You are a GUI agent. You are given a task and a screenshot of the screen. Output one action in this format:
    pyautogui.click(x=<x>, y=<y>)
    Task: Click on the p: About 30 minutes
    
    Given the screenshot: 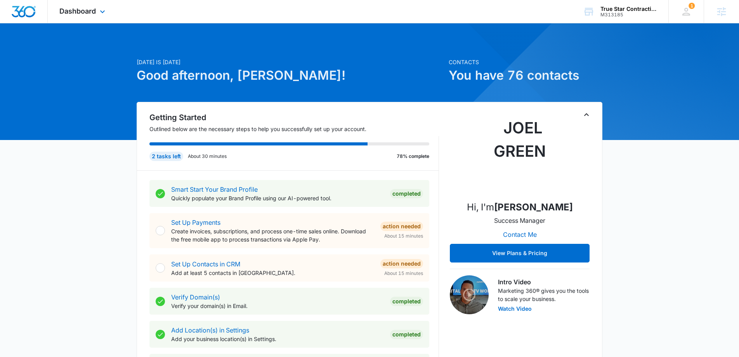 What is the action you would take?
    pyautogui.click(x=207, y=156)
    